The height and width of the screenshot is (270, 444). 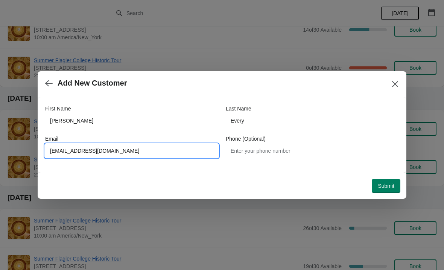 What do you see at coordinates (395, 84) in the screenshot?
I see `button: Close` at bounding box center [395, 84].